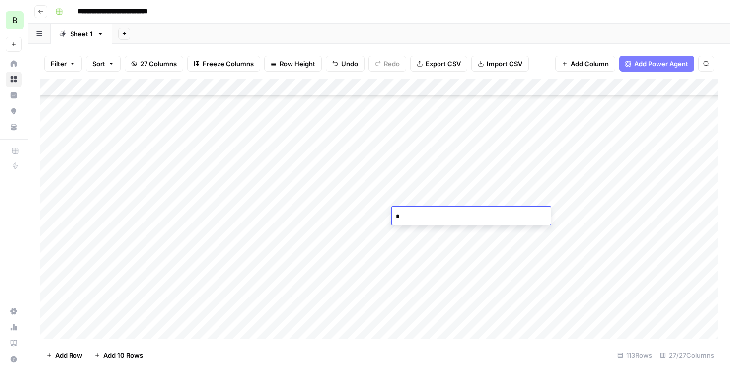 This screenshot has width=730, height=371. I want to click on span: B, so click(15, 20).